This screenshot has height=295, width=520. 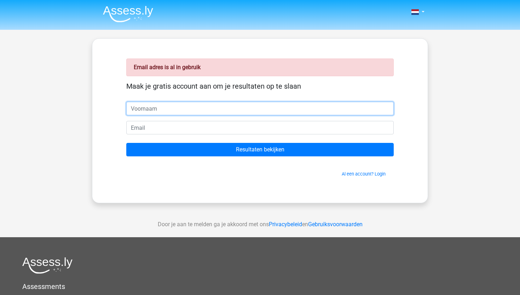 What do you see at coordinates (167, 67) in the screenshot?
I see `strong: Email adres is al in gebruik` at bounding box center [167, 67].